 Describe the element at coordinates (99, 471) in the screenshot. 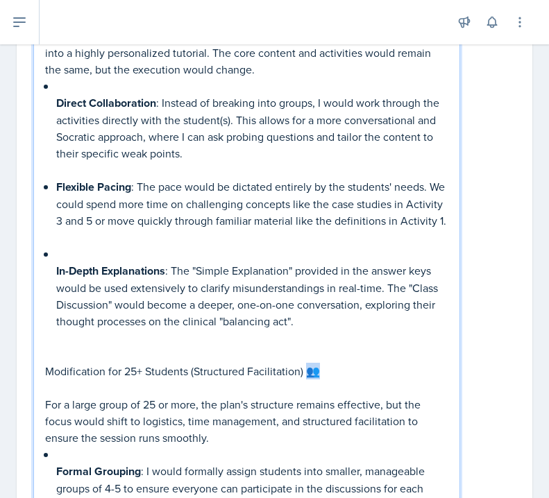

I see `strong: Formal Grouping` at that location.